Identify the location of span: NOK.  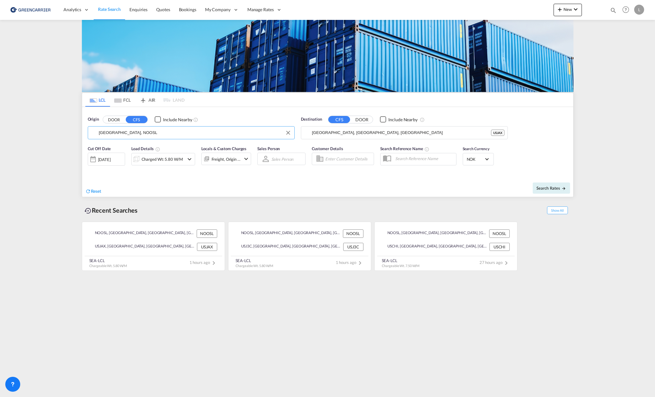
(475, 159).